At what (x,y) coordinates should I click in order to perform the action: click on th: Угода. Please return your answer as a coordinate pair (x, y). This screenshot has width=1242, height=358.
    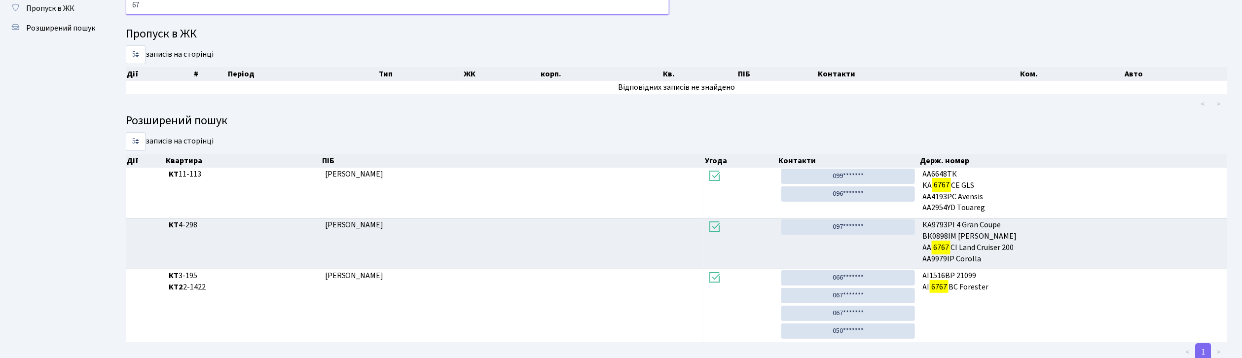
    Looking at the image, I should click on (741, 161).